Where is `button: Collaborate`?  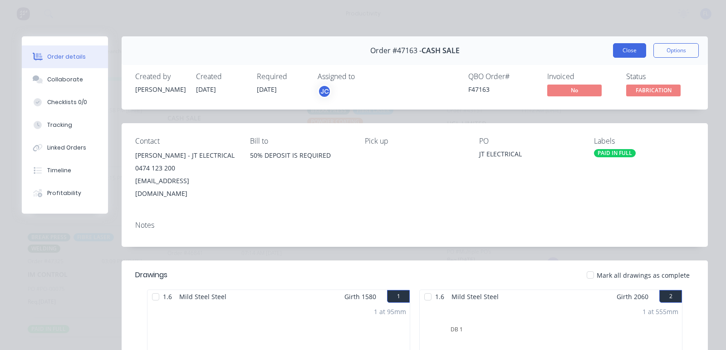
button: Collaborate is located at coordinates (65, 79).